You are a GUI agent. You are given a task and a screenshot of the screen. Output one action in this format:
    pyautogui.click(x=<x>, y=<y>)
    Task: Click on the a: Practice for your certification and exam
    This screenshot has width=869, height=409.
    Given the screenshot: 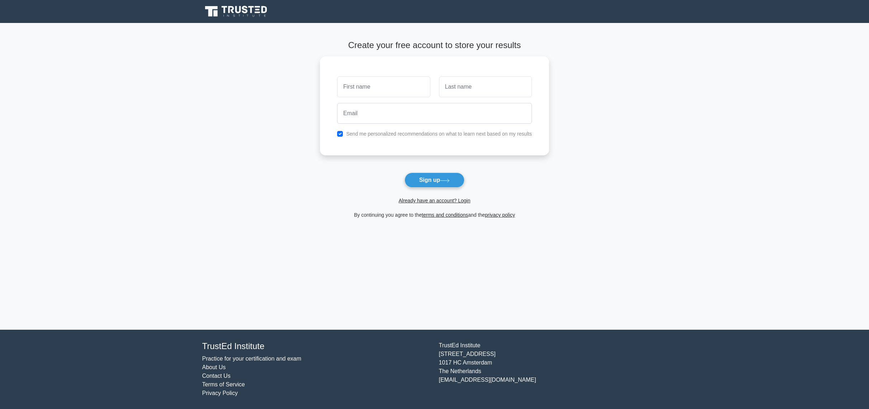 What is the action you would take?
    pyautogui.click(x=252, y=358)
    